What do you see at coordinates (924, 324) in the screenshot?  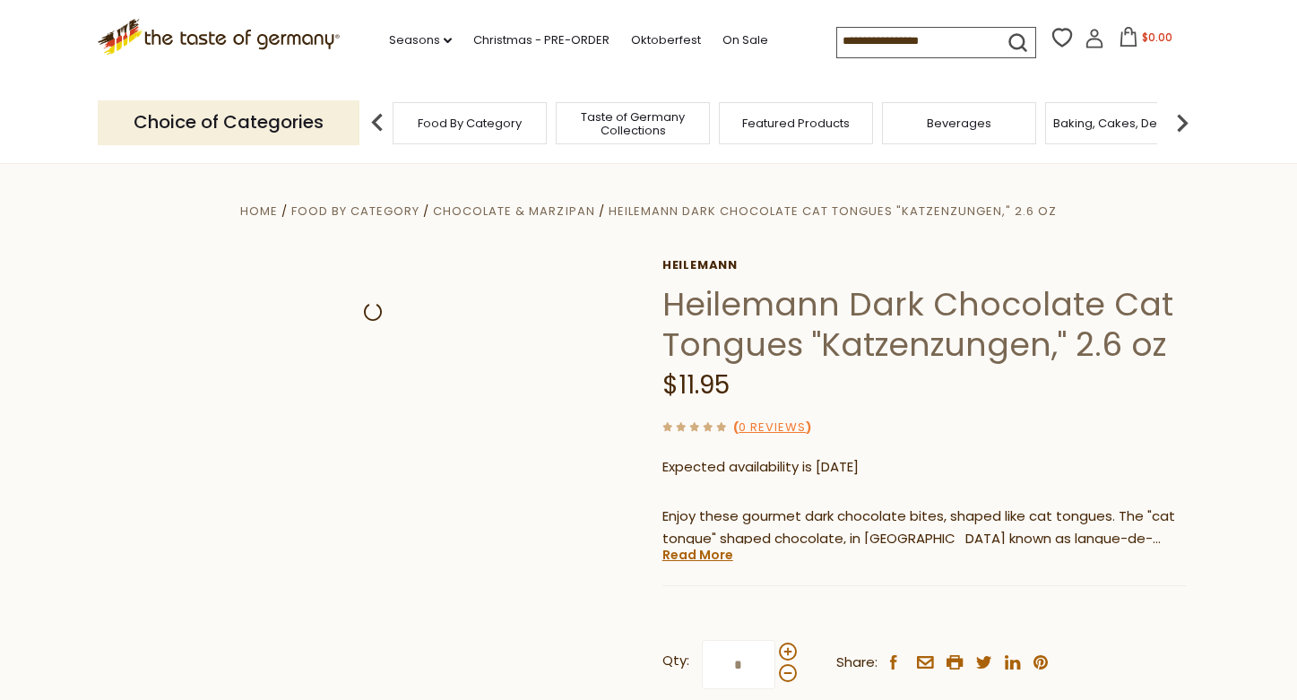 I see `h1: Heilemann Dark Chocolate Cat Tongues "Katzenzungen," 2.6 oz` at bounding box center [924, 324].